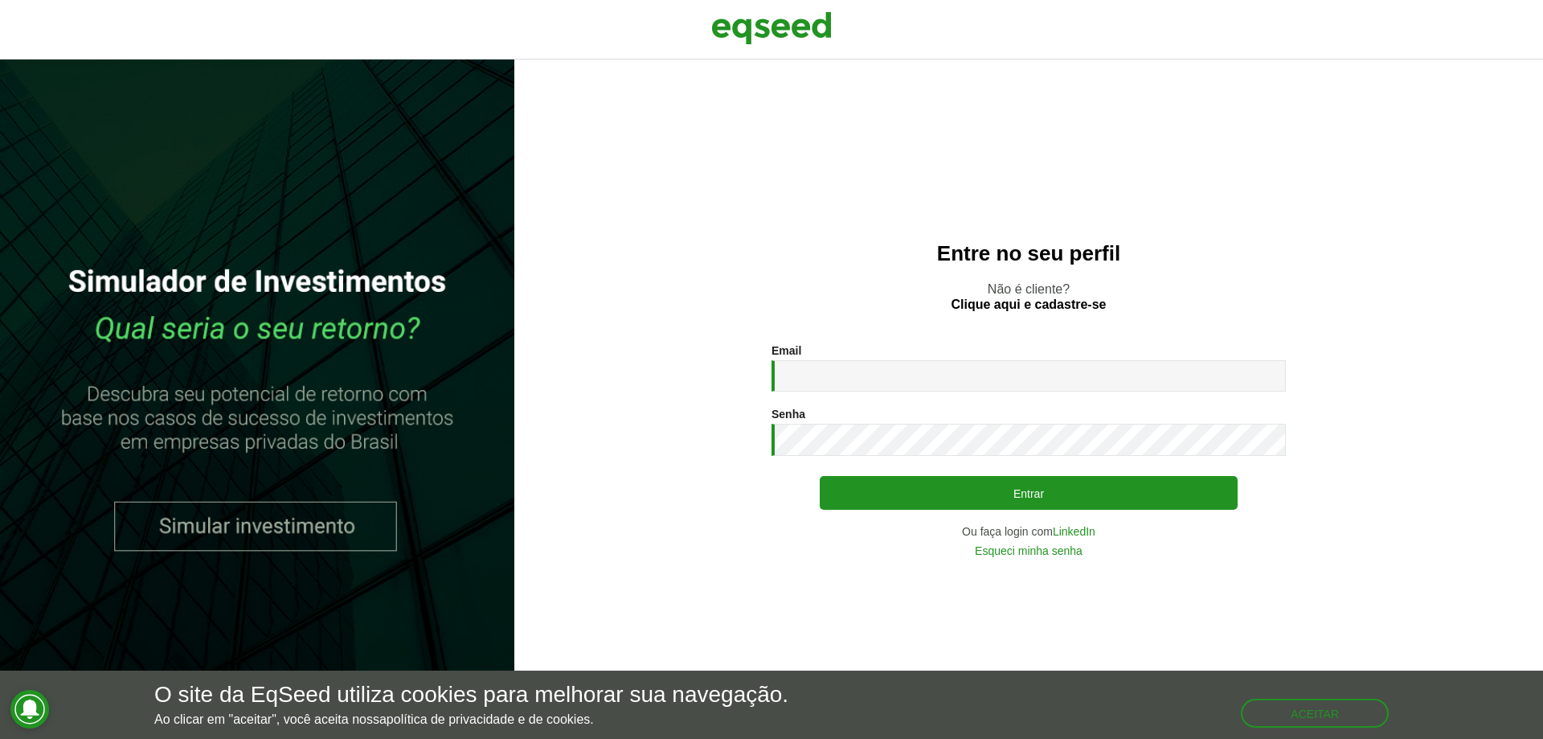 The image size is (1543, 739). Describe the element at coordinates (1029, 531) in the screenshot. I see `div: Ou faça login com` at that location.